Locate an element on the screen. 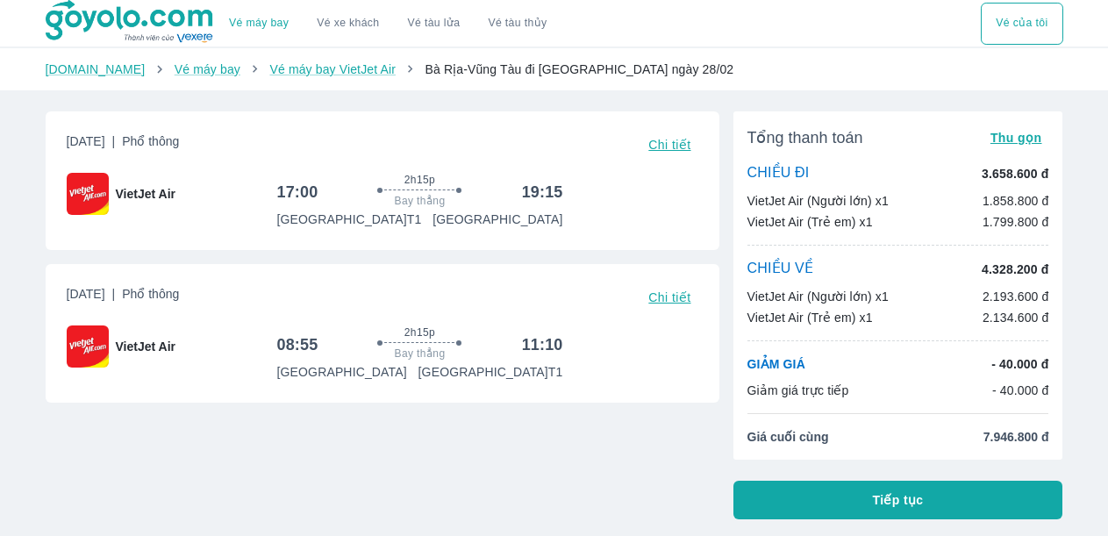 This screenshot has height=536, width=1108. p: 2.134.600 đ is located at coordinates (1016, 318).